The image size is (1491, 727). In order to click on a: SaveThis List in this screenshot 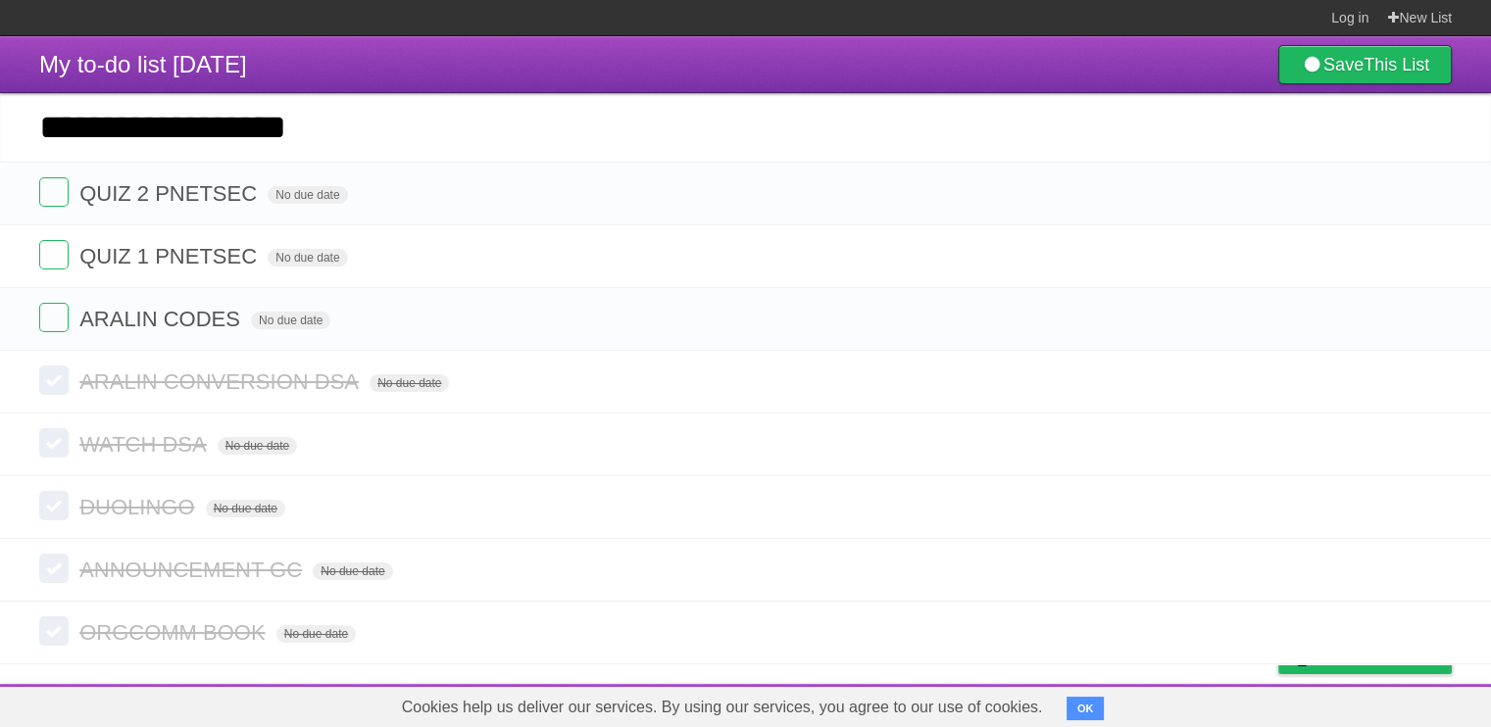, I will do `click(1365, 65)`.